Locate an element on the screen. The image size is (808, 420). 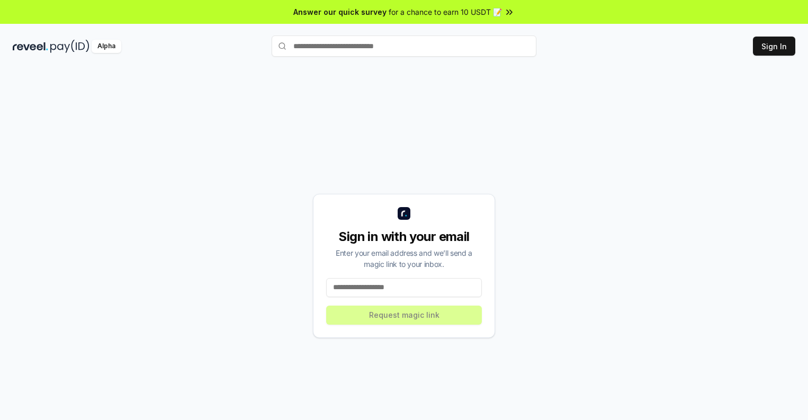
span: for a chance to earn 10 USDT 📝 is located at coordinates (445, 12).